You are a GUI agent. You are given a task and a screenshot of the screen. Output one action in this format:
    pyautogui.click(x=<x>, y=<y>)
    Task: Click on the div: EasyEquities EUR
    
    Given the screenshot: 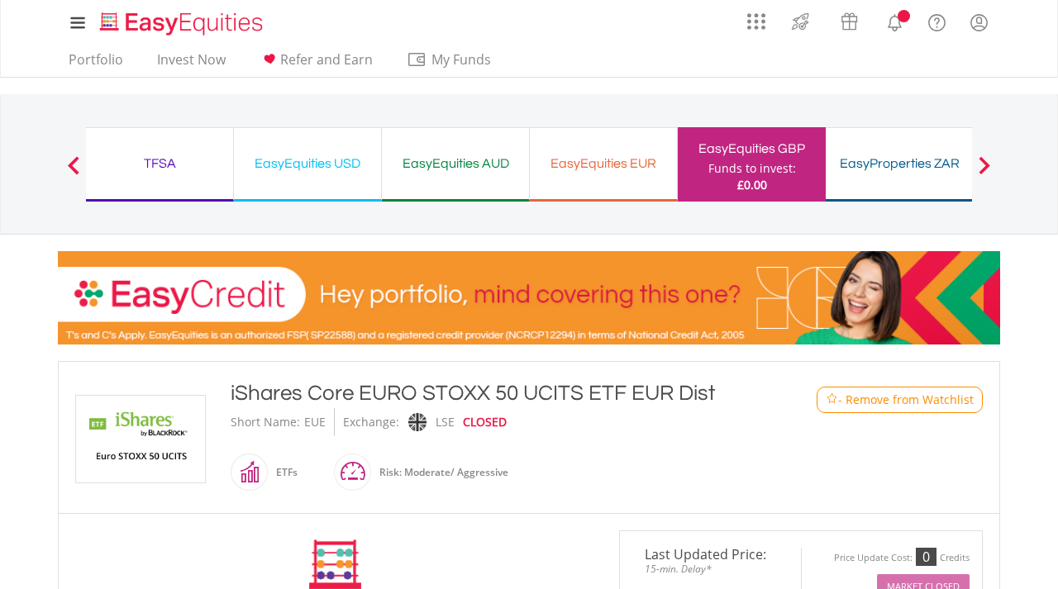 What is the action you would take?
    pyautogui.click(x=603, y=164)
    